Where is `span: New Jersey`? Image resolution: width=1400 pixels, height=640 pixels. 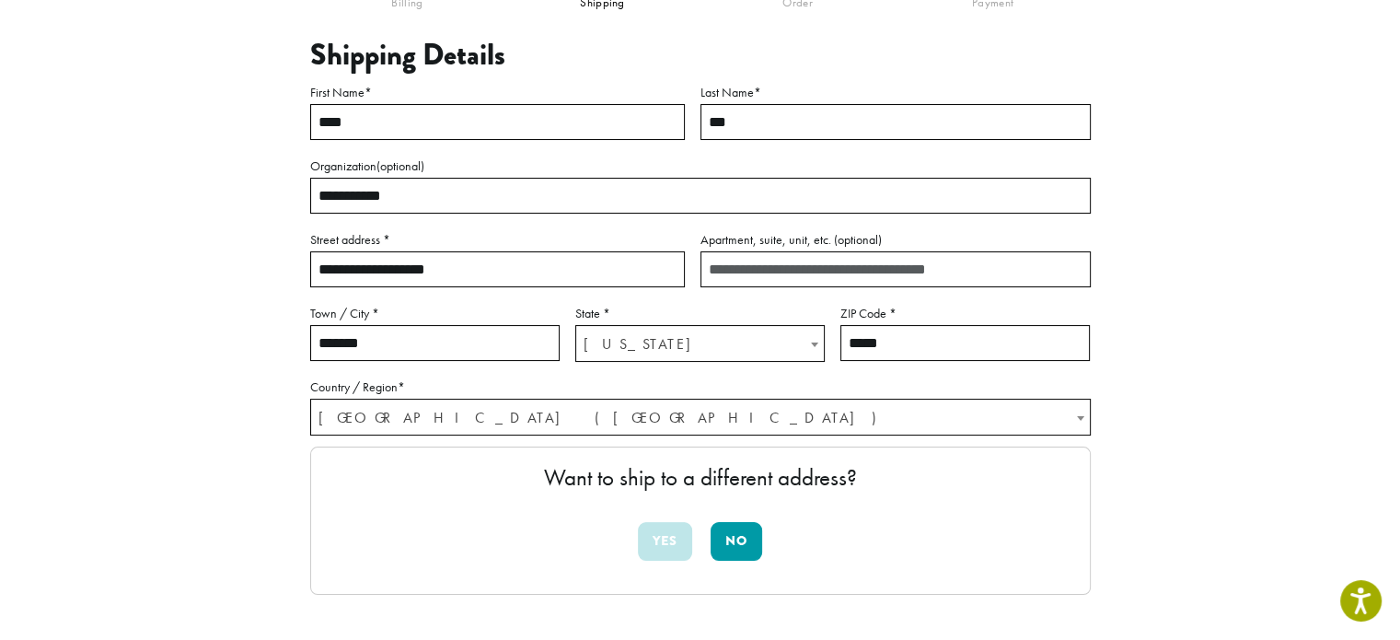
span: New Jersey is located at coordinates (699, 343).